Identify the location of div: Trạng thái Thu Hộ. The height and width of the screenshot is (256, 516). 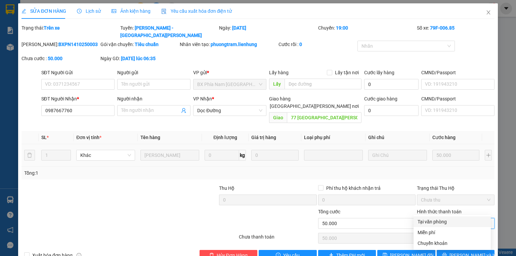
(455, 188).